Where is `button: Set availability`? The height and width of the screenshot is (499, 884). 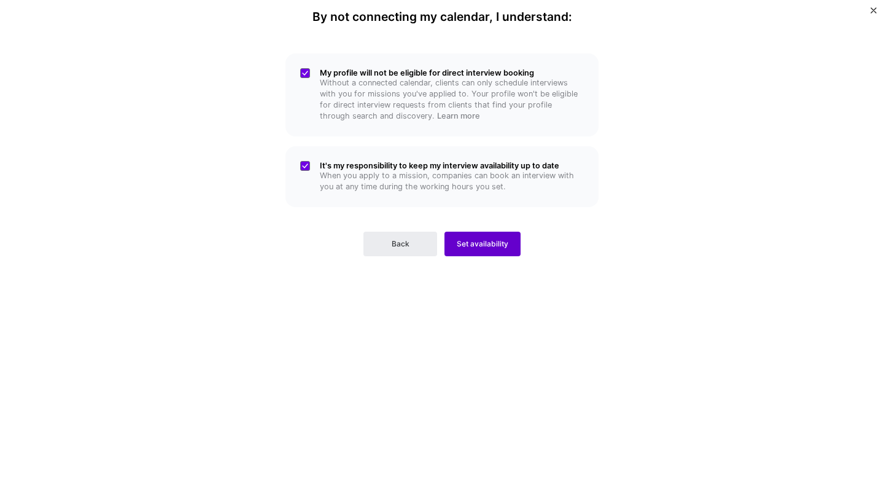 button: Set availability is located at coordinates (483, 244).